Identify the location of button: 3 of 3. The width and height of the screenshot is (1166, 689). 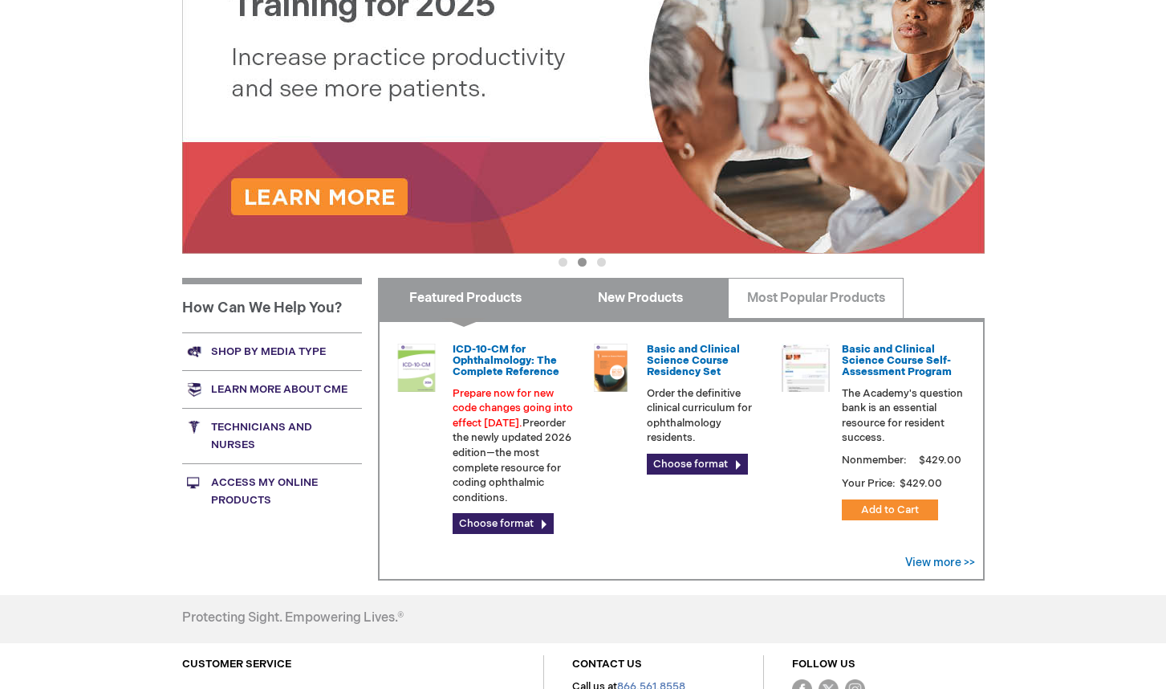
(601, 262).